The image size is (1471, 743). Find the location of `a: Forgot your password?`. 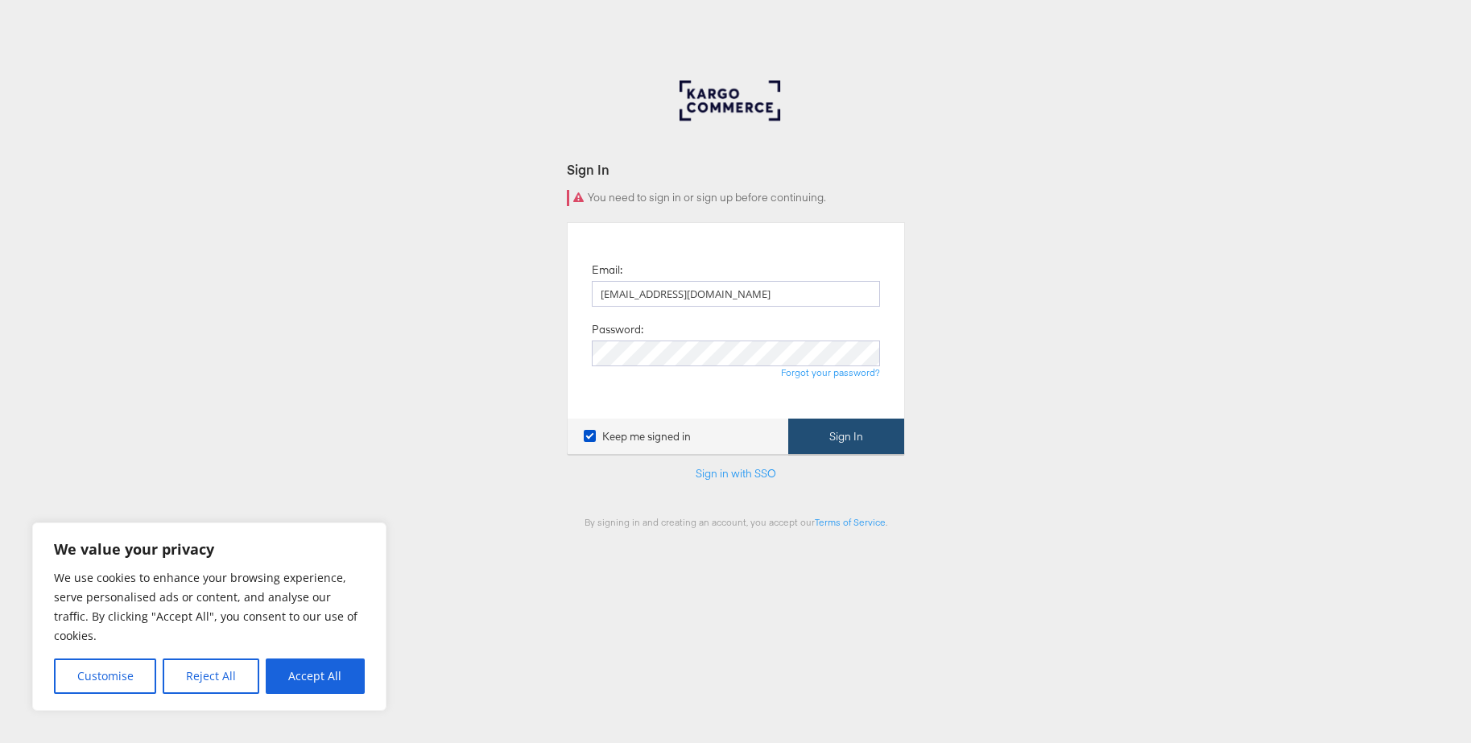

a: Forgot your password? is located at coordinates (830, 372).